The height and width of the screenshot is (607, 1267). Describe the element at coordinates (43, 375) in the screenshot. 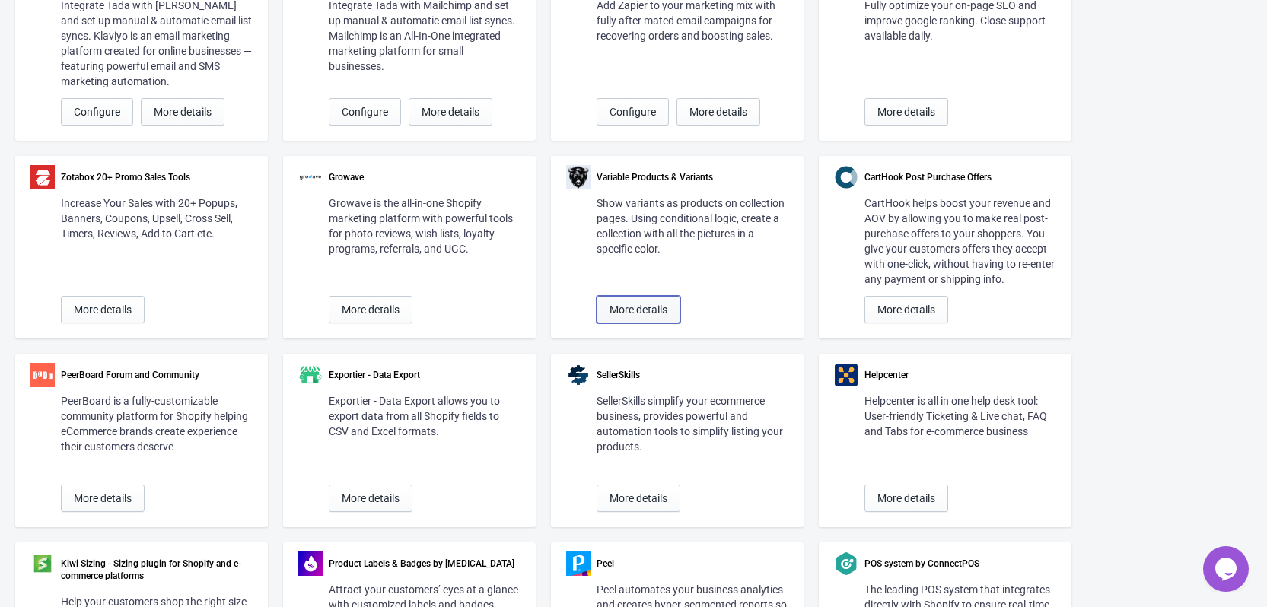

I see `img: partner-peerboard-logo.png` at that location.